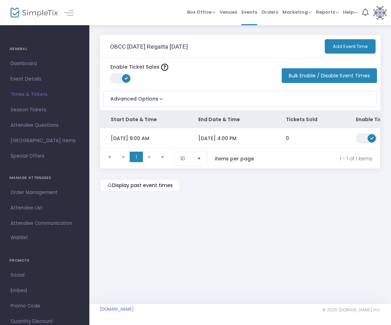  I want to click on span: Help, so click(350, 12).